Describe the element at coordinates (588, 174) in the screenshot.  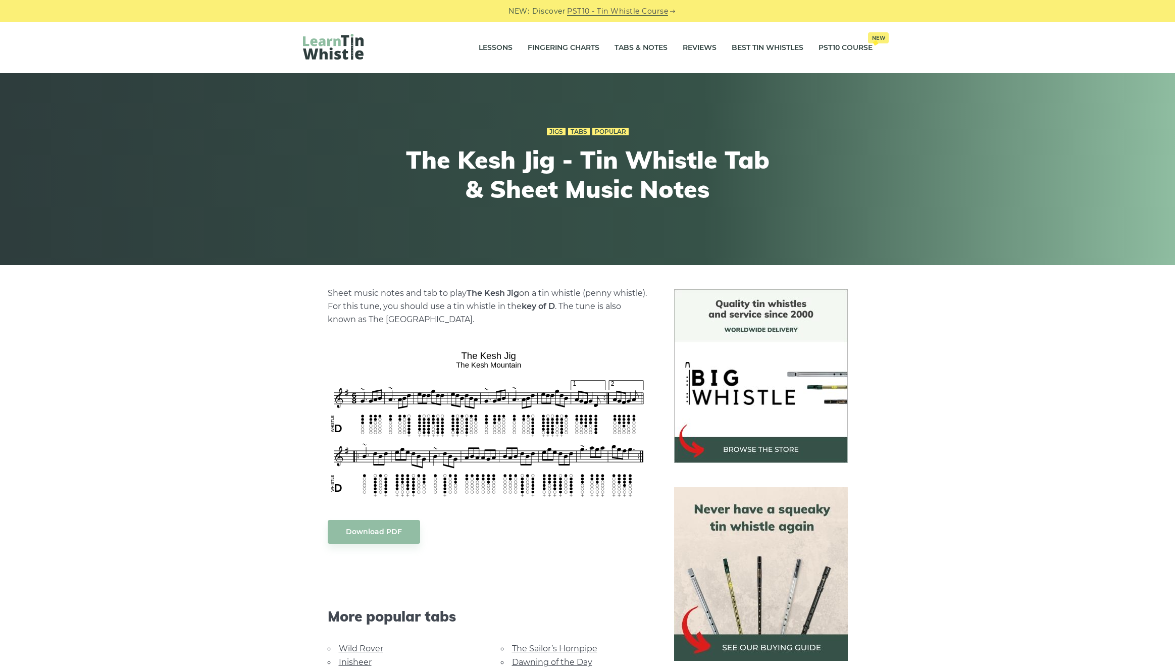
I see `h1: The Kesh Jig - Tin Whistle Tab & Sheet Music Notes` at that location.